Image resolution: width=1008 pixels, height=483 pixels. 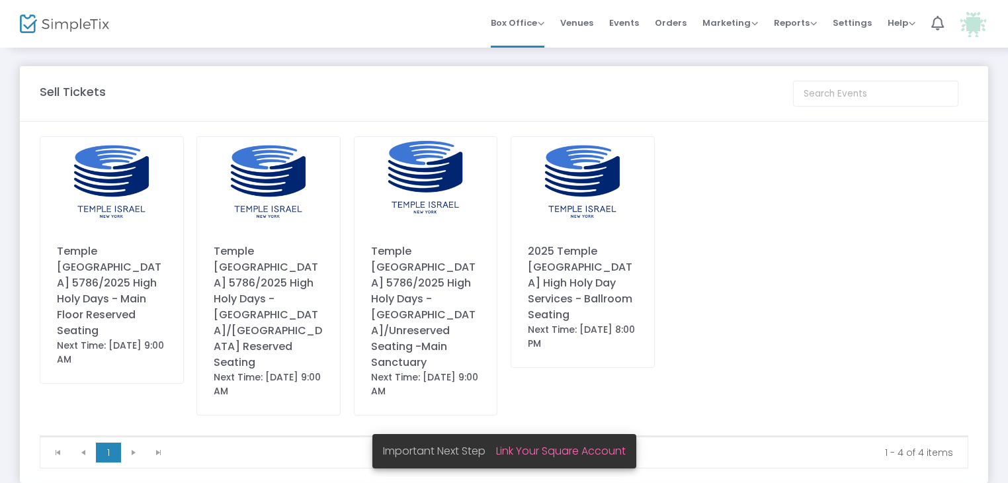 I want to click on span: Help, so click(x=902, y=22).